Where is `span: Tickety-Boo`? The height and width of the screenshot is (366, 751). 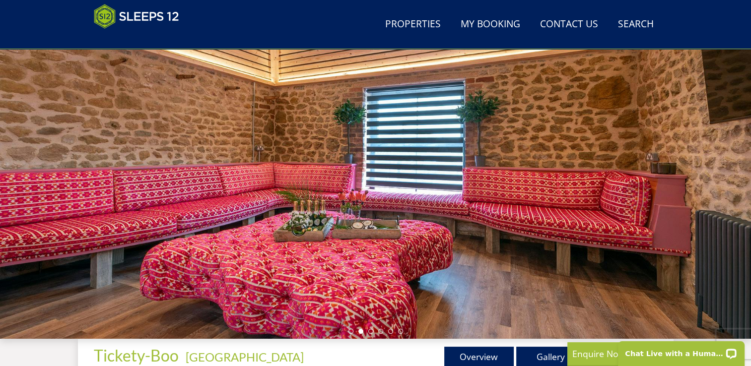 span: Tickety-Boo is located at coordinates (136, 356).